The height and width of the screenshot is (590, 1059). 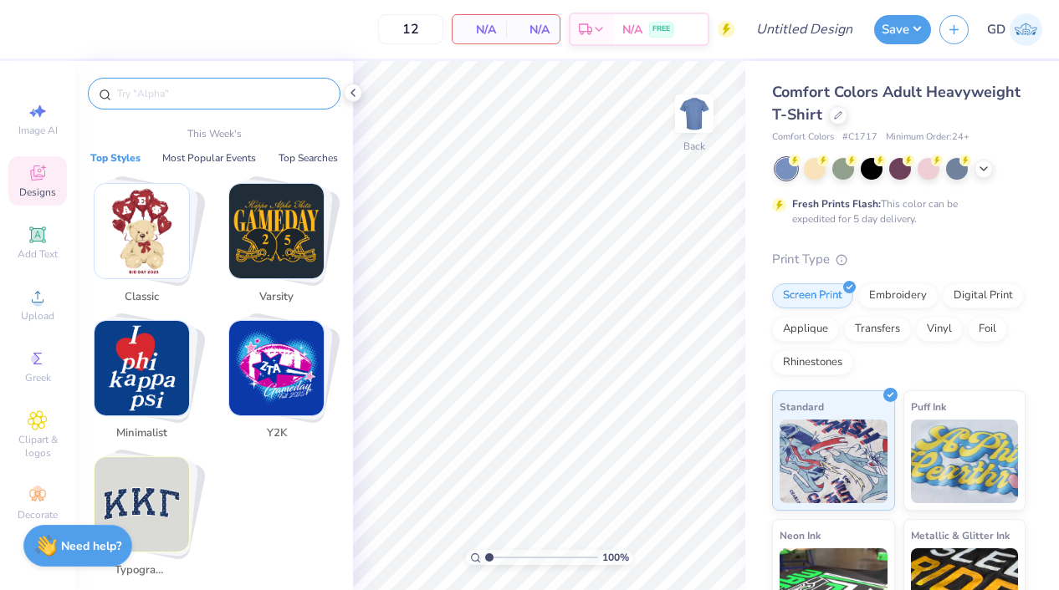 I want to click on span: Puff Ink, so click(x=928, y=406).